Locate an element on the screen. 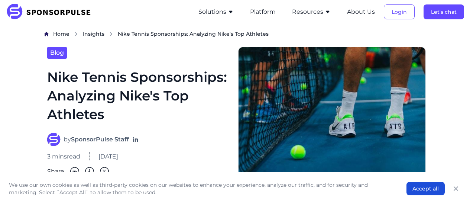  span: 3 mins read is located at coordinates (64, 156).